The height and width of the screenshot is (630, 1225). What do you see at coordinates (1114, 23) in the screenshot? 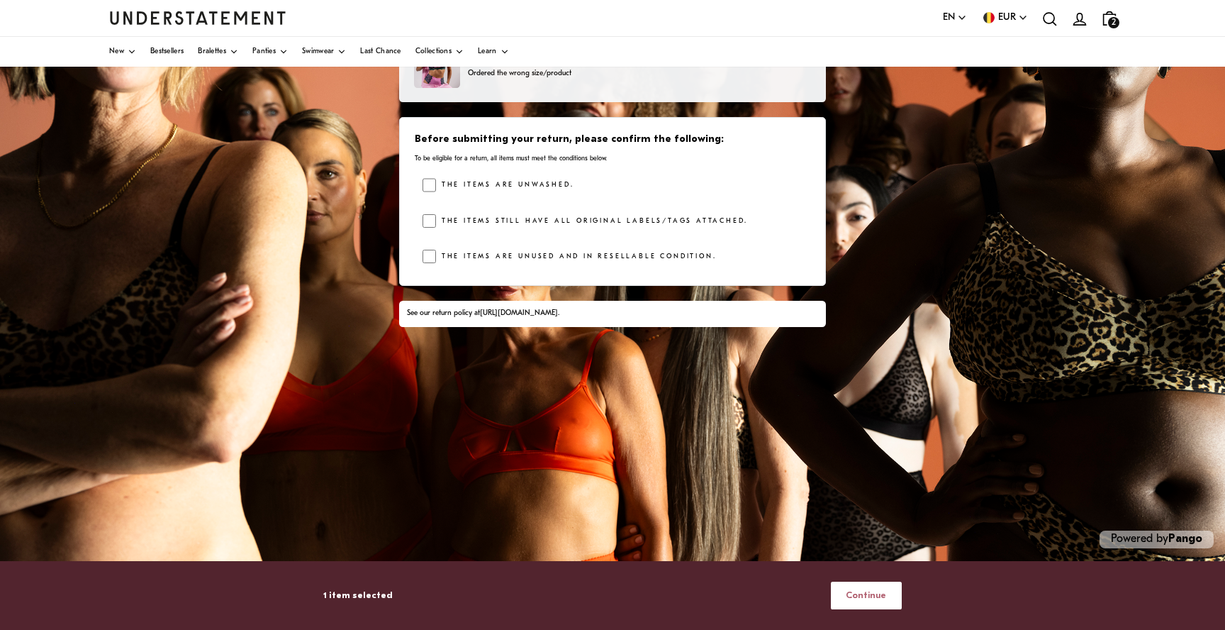
I see `span: 2` at bounding box center [1114, 23].